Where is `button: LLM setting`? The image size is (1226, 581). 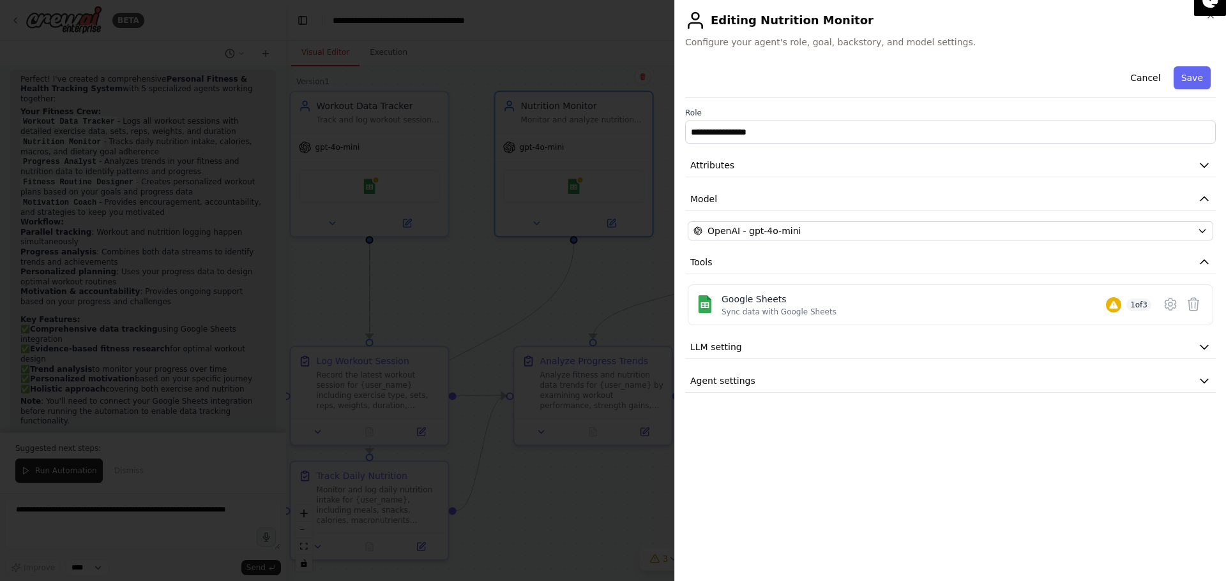
button: LLM setting is located at coordinates (950, 347).